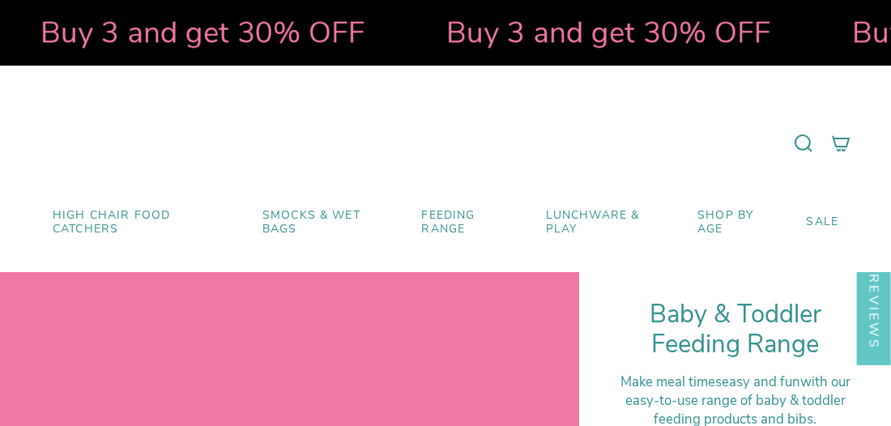  Describe the element at coordinates (470, 223) in the screenshot. I see `a: Feeding Range` at that location.